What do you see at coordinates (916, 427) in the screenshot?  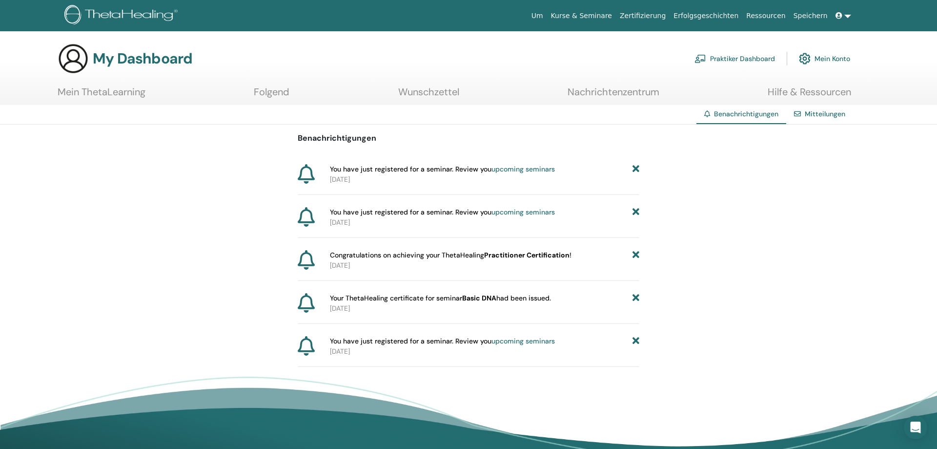 I see `div: Open Intercom Messenger` at bounding box center [916, 427].